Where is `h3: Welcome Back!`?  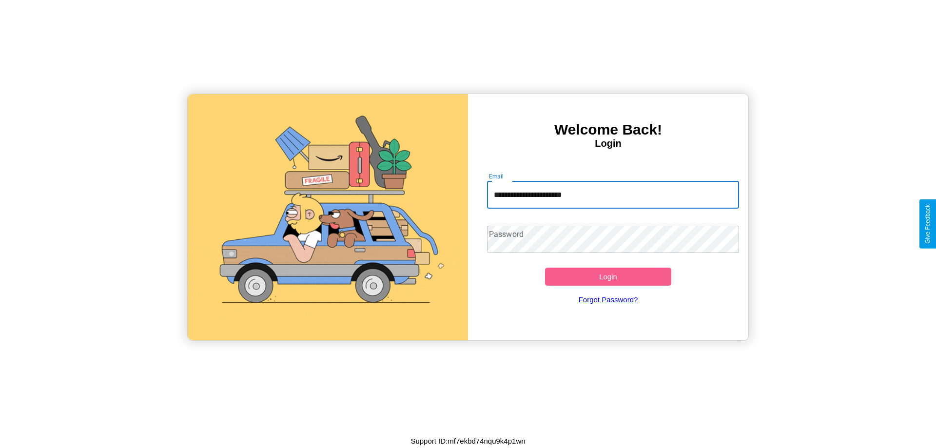
h3: Welcome Back! is located at coordinates (608, 130).